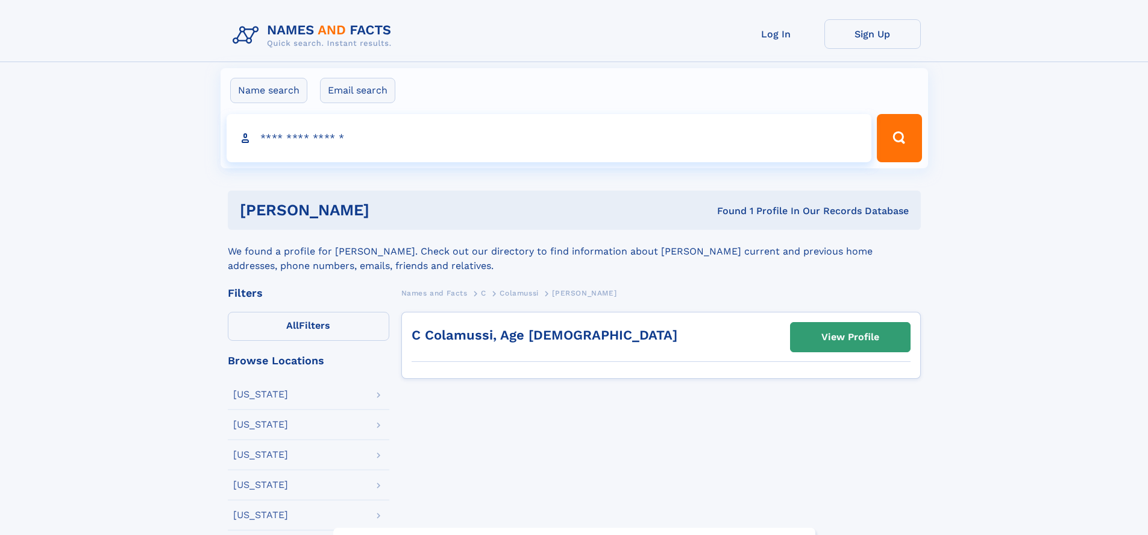 Image resolution: width=1148 pixels, height=535 pixels. Describe the element at coordinates (726, 211) in the screenshot. I see `div: Found 1 Profile In Our Records Database` at that location.